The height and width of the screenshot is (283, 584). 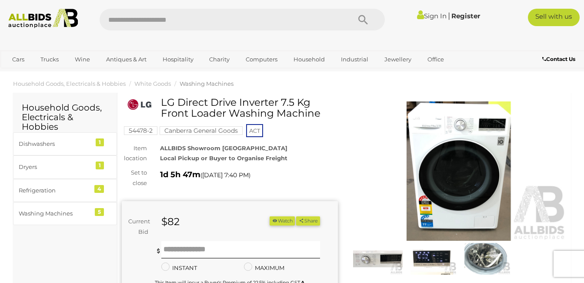 I want to click on span: Washing Machines, so click(x=207, y=84).